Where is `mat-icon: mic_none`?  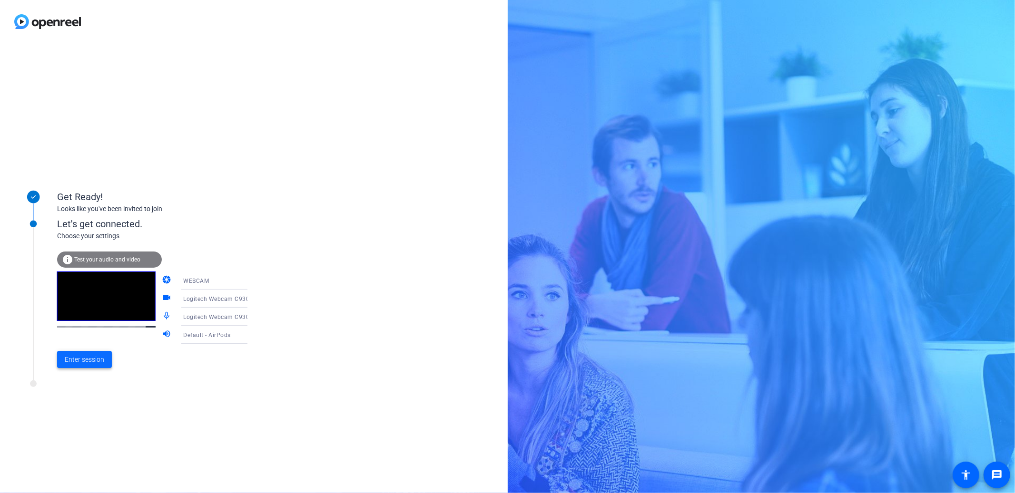 mat-icon: mic_none is located at coordinates (167, 317).